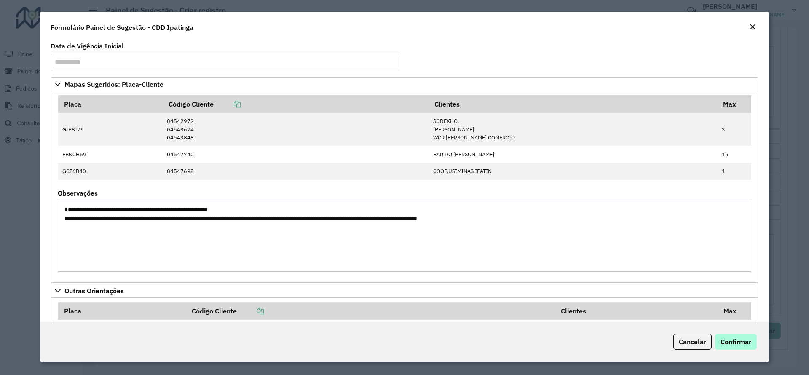 This screenshot has height=375, width=809. Describe the element at coordinates (404, 84) in the screenshot. I see `a: Mapas Sugeridos: Placa-Cliente` at that location.